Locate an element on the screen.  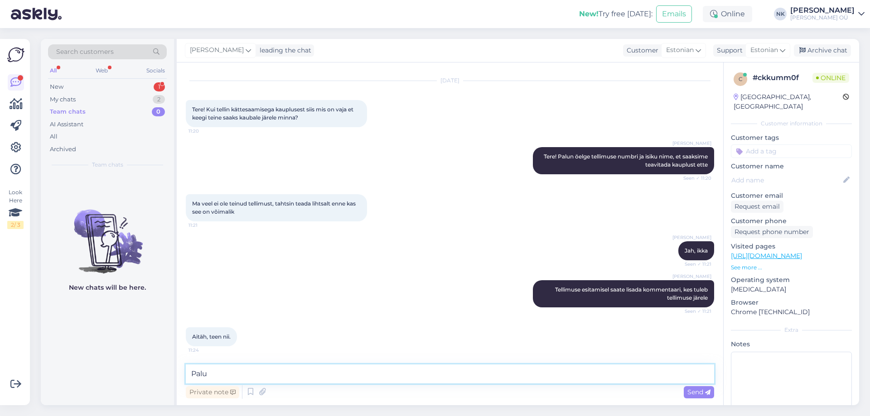
span: Aitäh, teen nii. is located at coordinates (211, 337).